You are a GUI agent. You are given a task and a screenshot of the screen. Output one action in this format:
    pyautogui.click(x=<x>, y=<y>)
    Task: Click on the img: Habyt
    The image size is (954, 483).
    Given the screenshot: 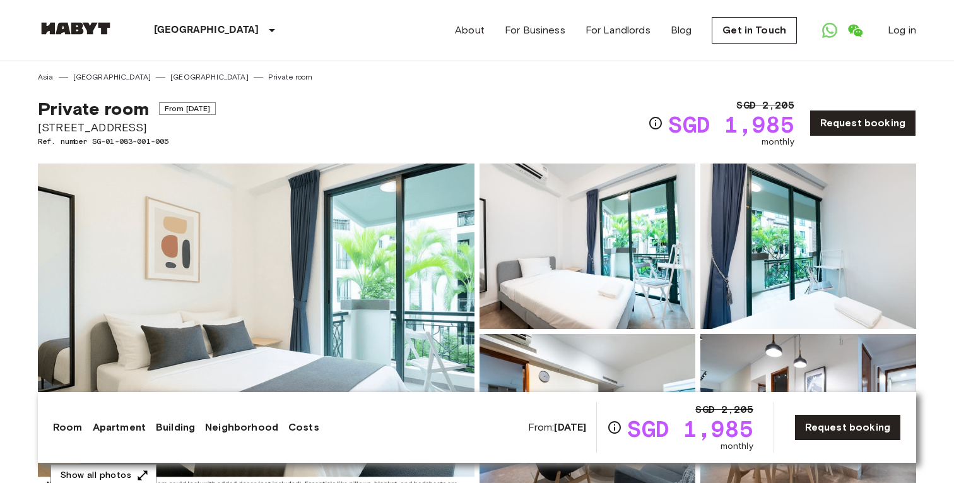 What is the action you would take?
    pyautogui.click(x=76, y=28)
    